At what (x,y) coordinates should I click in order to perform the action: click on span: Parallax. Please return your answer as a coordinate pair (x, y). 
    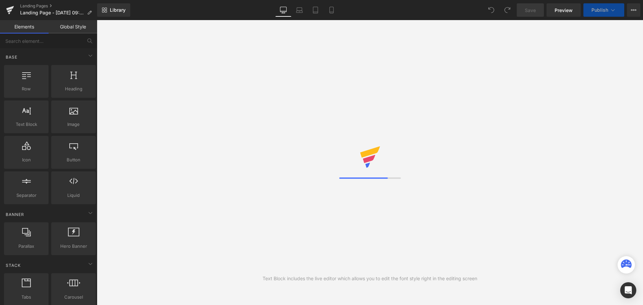
    Looking at the image, I should click on (26, 246).